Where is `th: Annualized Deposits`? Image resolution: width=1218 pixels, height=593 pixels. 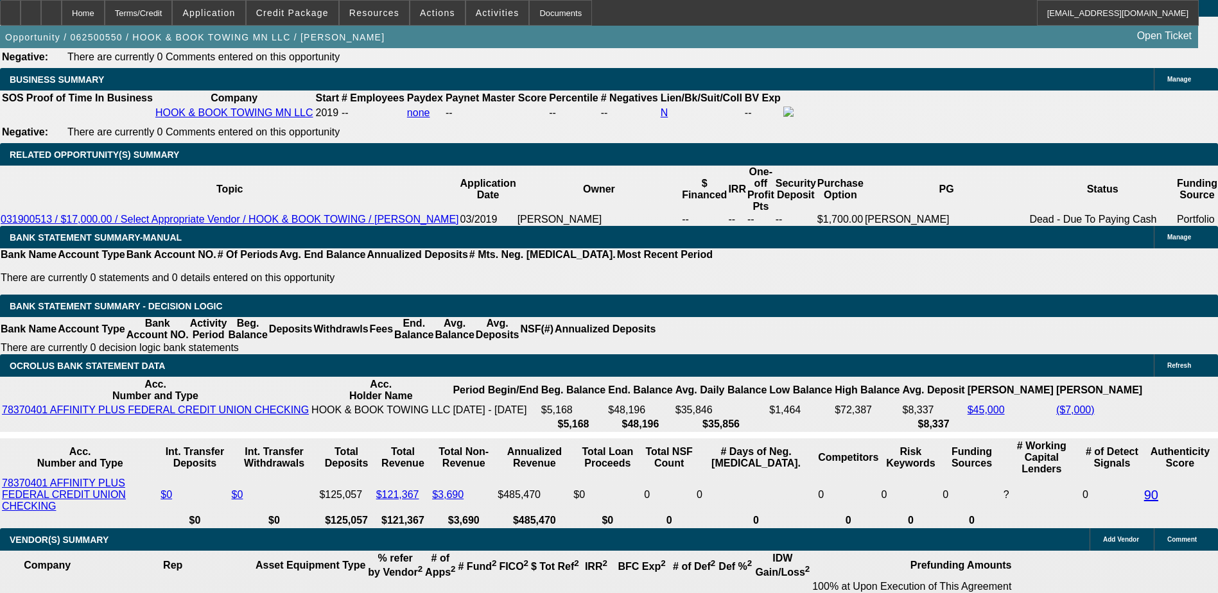
th: Annualized Deposits is located at coordinates (417, 255).